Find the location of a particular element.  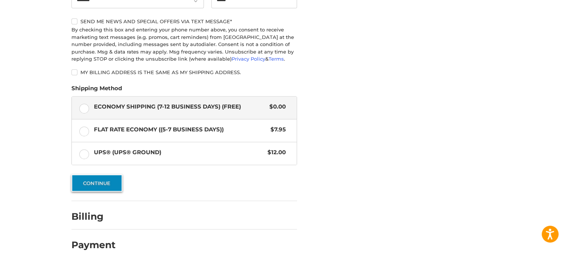

div: By checking this box and entering your phone number above, you consent to receive marketing text ... is located at coordinates (184, 45).